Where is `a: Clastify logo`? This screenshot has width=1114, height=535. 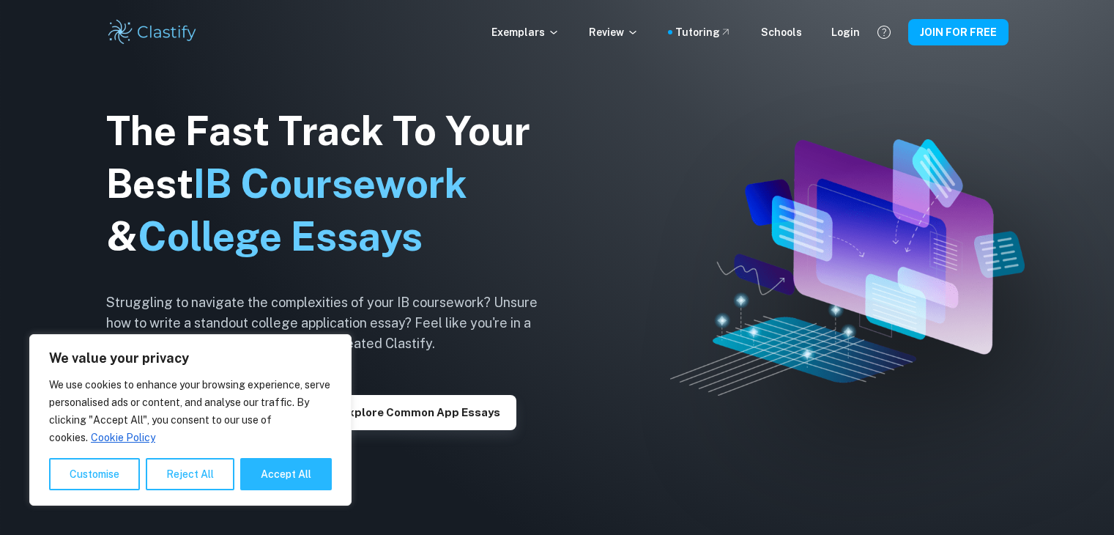 a: Clastify logo is located at coordinates (152, 32).